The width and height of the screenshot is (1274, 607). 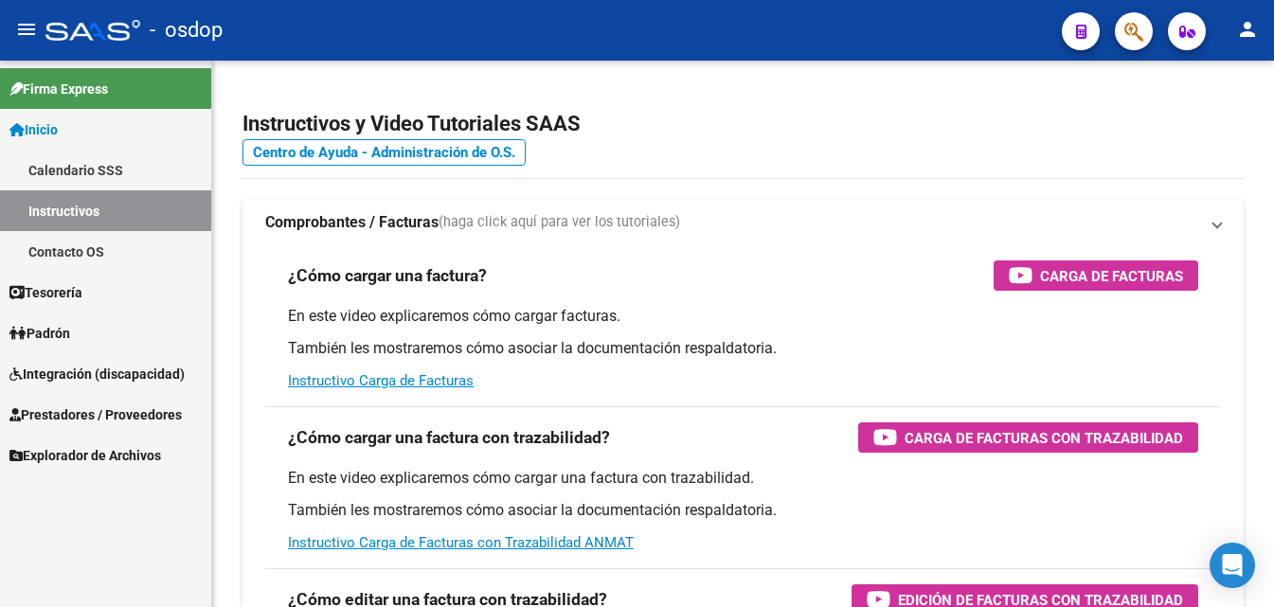 What do you see at coordinates (559, 223) in the screenshot?
I see `span: (haga click aquí para ver los tutoriales)` at bounding box center [559, 223].